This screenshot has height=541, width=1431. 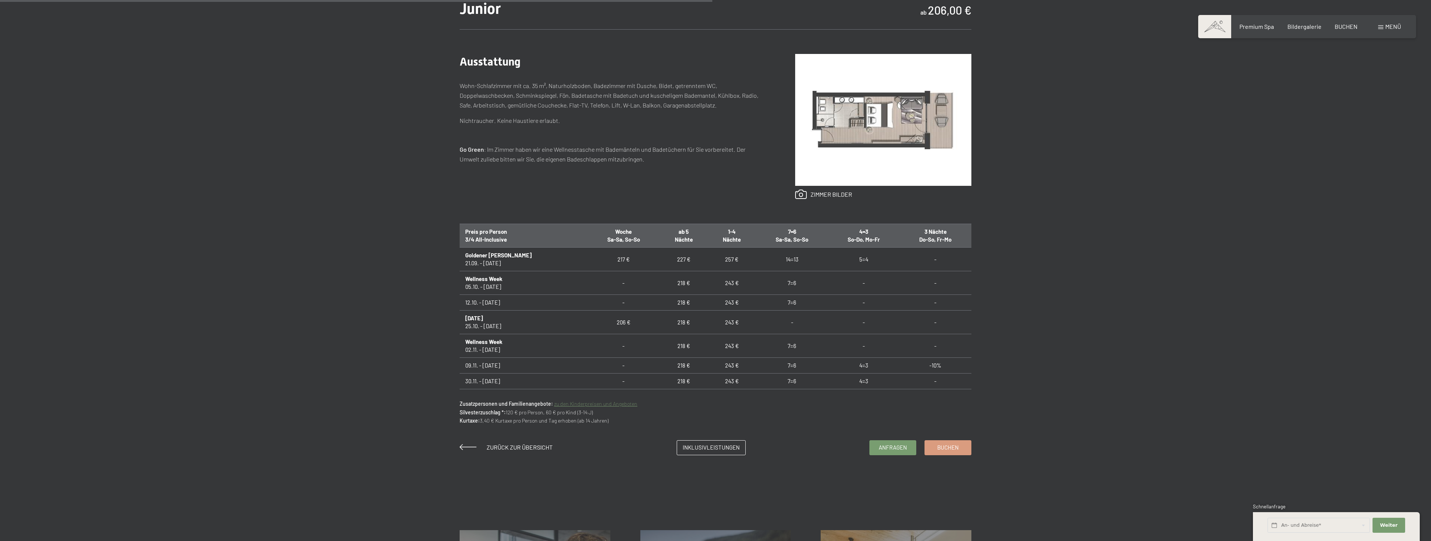 What do you see at coordinates (1346, 26) in the screenshot?
I see `span: BUCHEN` at bounding box center [1346, 26].